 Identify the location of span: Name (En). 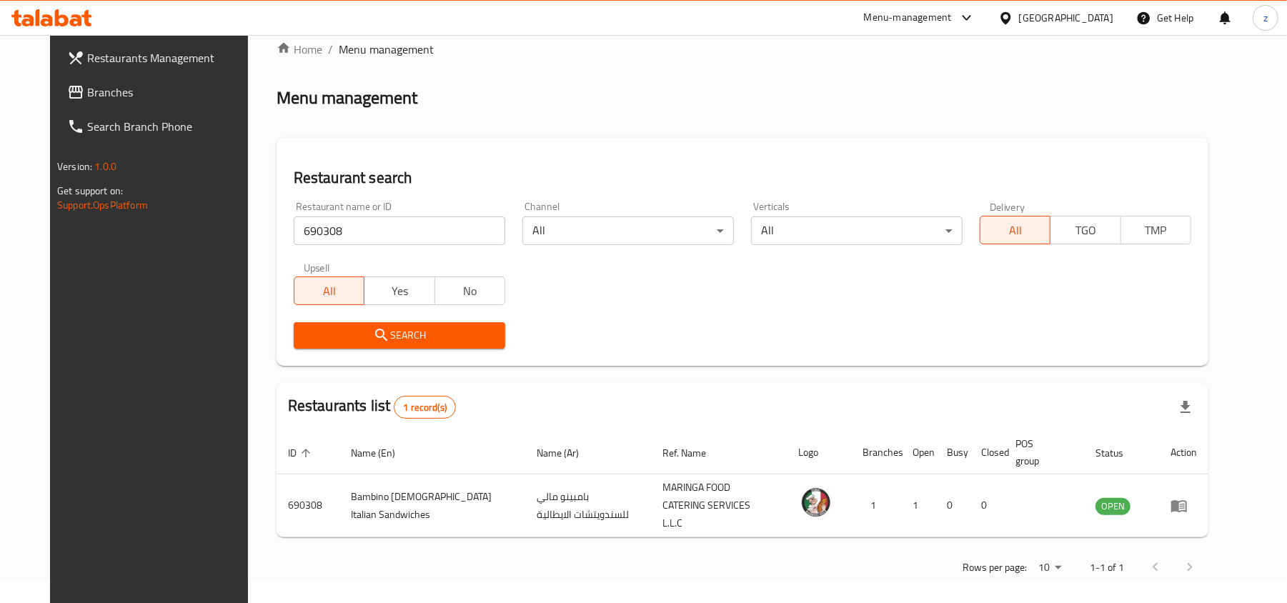
(382, 453).